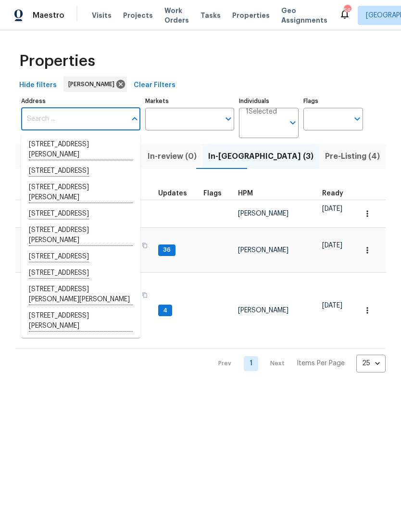 The image size is (401, 513). Describe the element at coordinates (269, 101) in the screenshot. I see `label: Individuals` at that location.